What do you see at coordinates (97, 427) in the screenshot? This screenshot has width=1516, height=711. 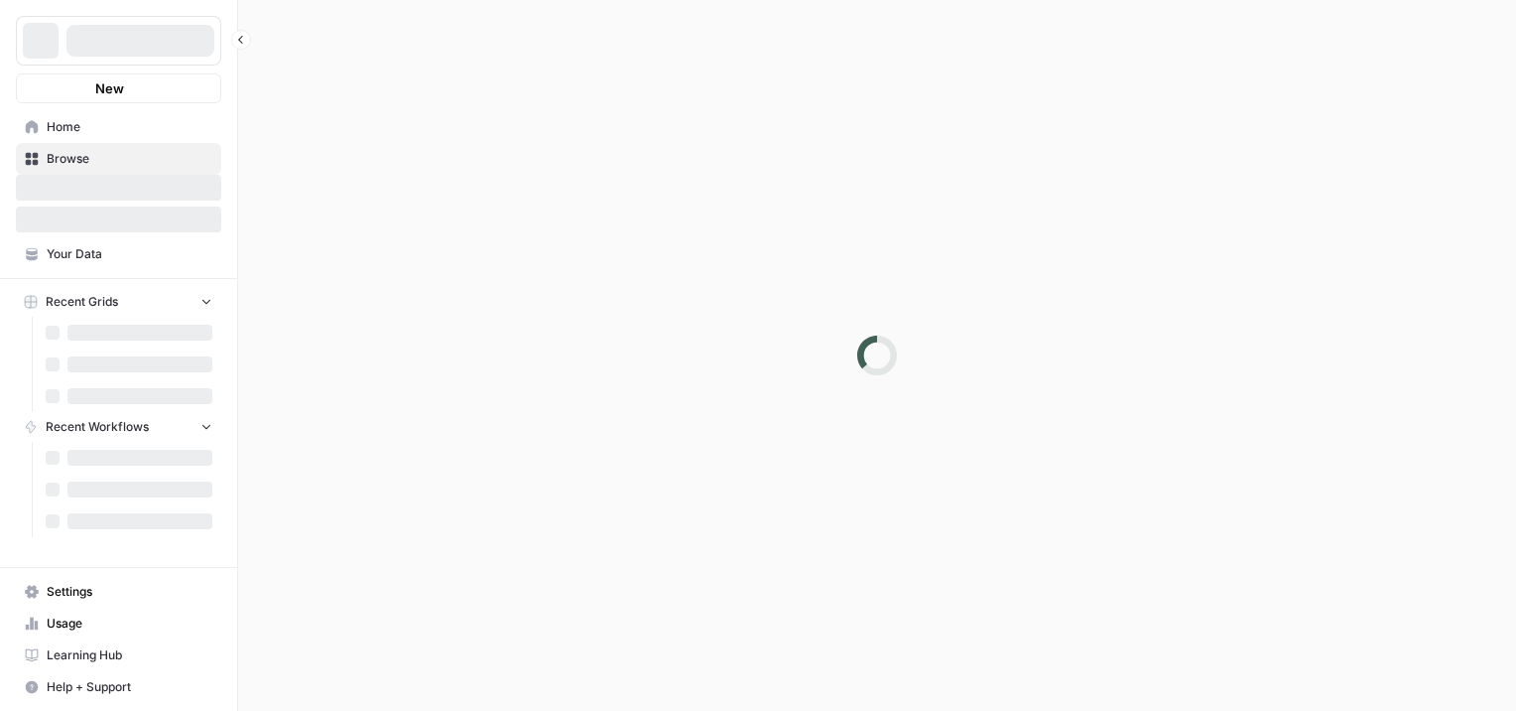 I see `span: Recent Workflows` at bounding box center [97, 427].